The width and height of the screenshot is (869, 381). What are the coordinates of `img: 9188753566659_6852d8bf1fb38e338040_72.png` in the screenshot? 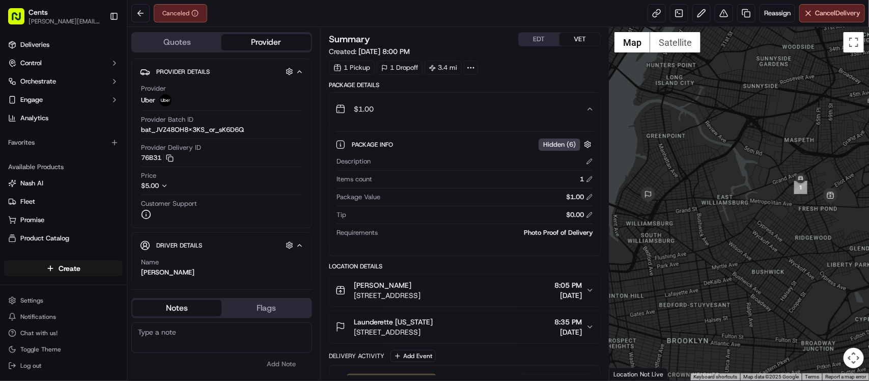 It's located at (31, 106).